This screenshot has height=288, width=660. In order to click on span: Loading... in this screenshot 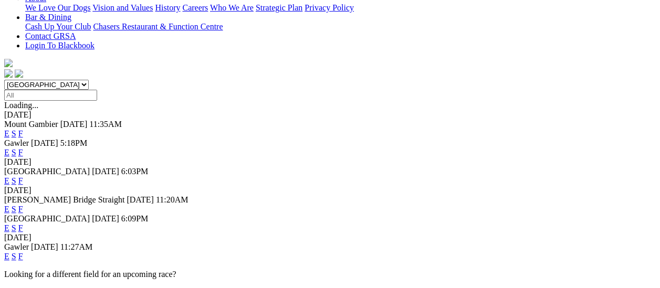, I will do `click(21, 105)`.